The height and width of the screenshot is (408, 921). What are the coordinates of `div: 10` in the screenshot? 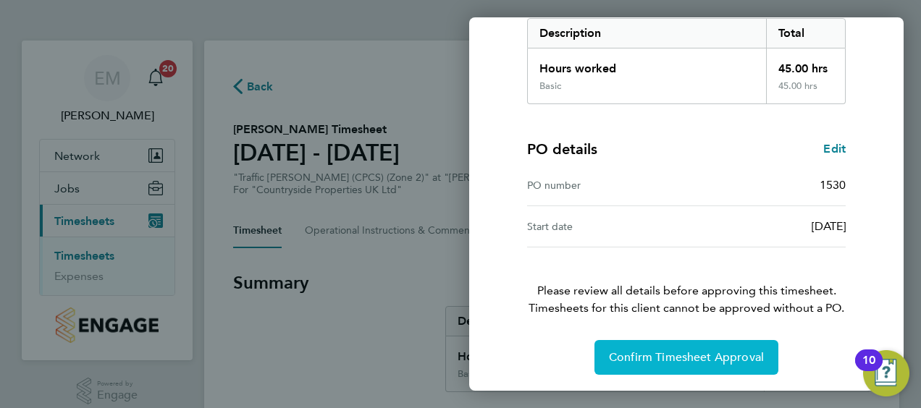 It's located at (869, 370).